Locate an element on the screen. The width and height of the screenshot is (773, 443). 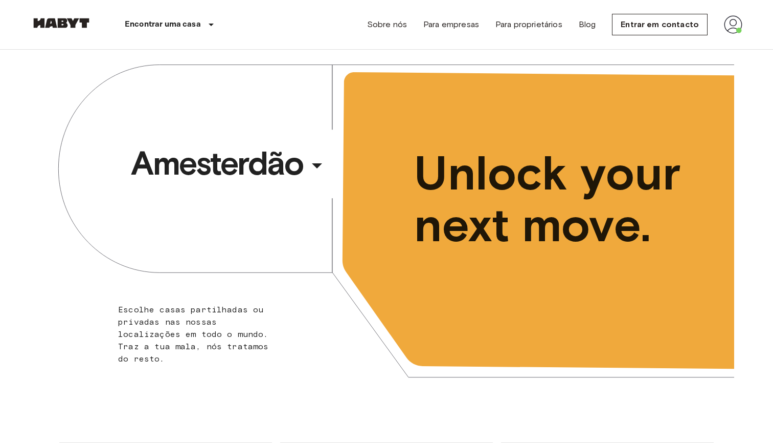
img: Habyt is located at coordinates (61, 23).